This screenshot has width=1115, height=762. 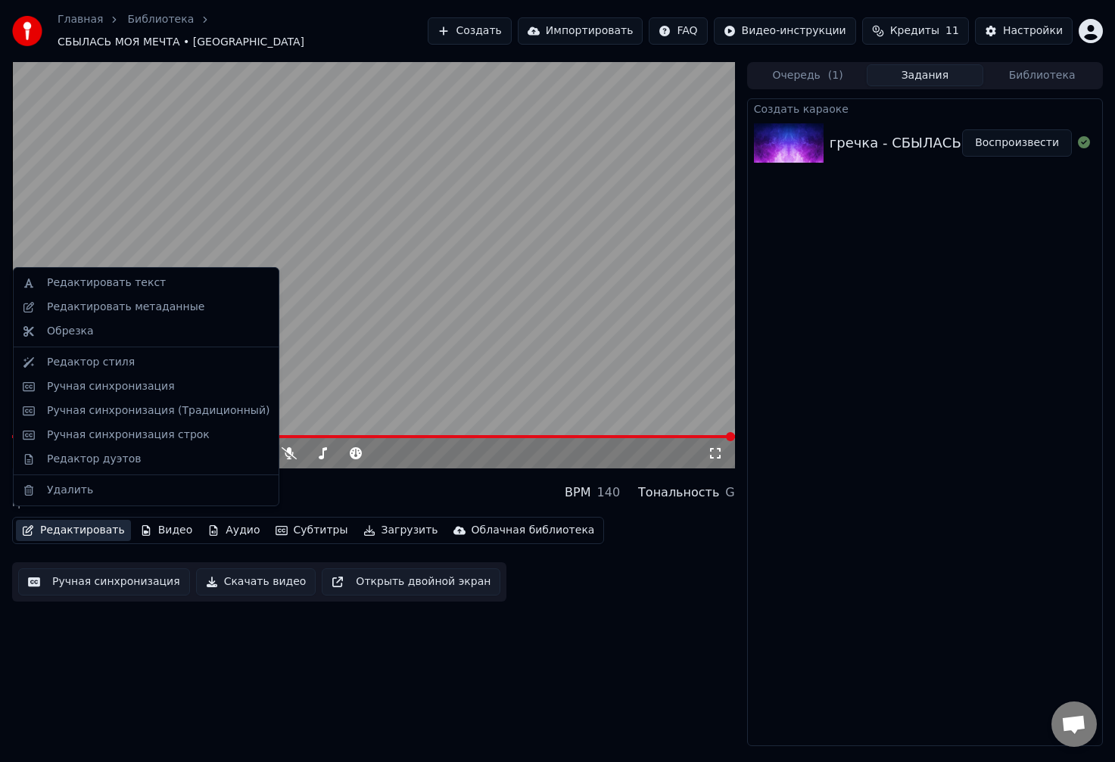 What do you see at coordinates (808, 75) in the screenshot?
I see `button: Очередь` at bounding box center [808, 75].